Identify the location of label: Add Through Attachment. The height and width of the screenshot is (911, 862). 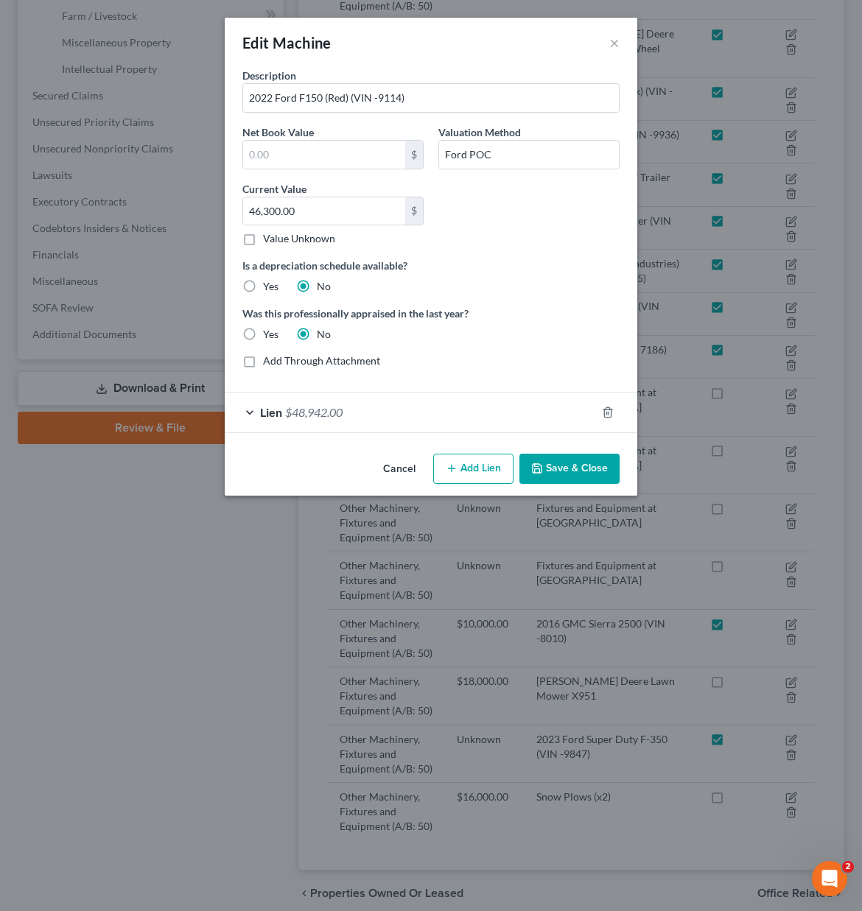
(321, 361).